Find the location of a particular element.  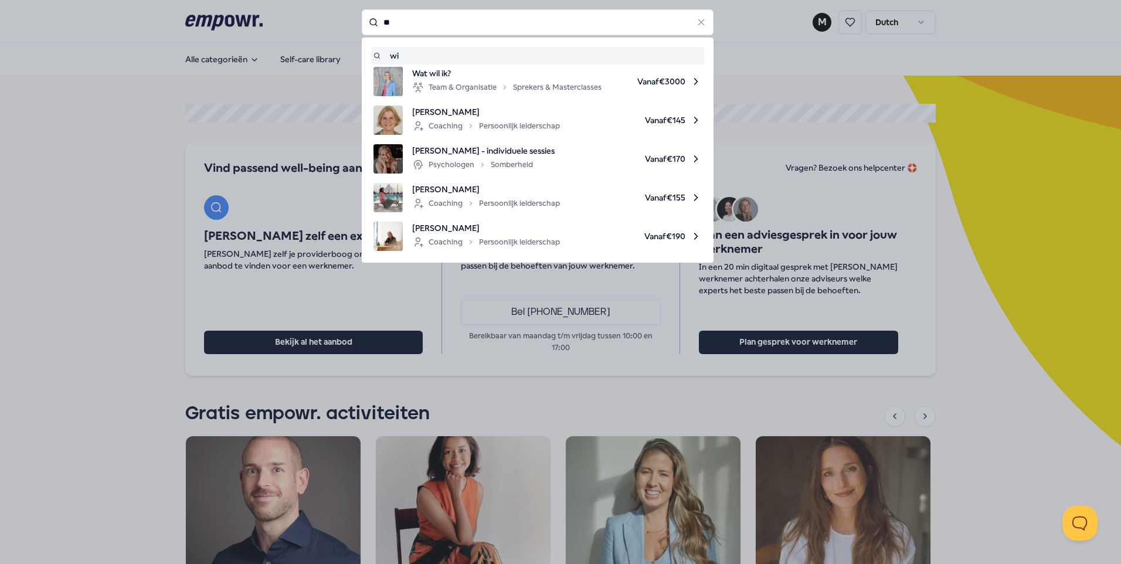

span: Vanaf € 155 is located at coordinates (636, 198).